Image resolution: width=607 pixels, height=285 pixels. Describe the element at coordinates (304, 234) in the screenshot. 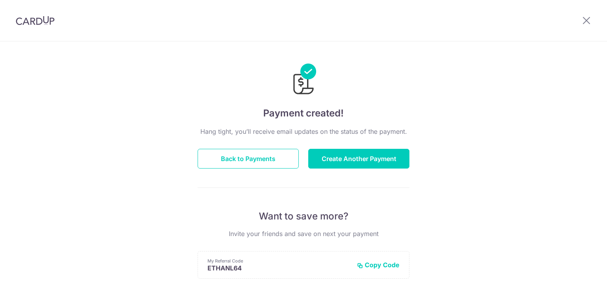

I see `p: Invite your friends and save on next your payment` at that location.